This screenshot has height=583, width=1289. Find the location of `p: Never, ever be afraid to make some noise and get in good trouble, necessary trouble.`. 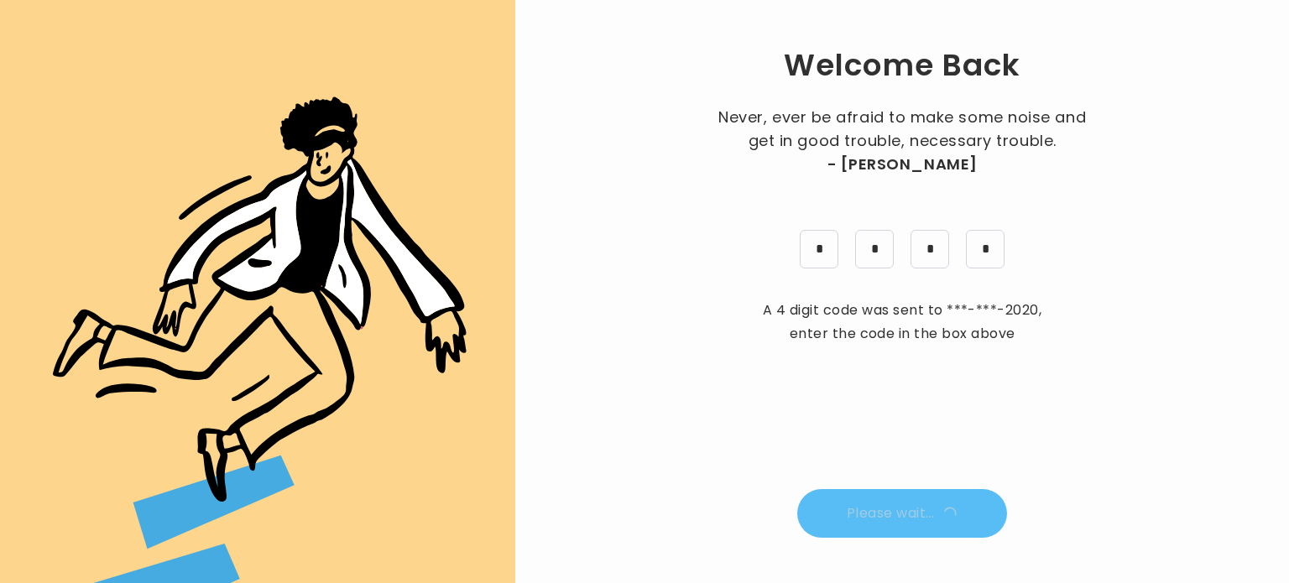

p: Never, ever be afraid to make some noise and get in good trouble, necessary trouble. is located at coordinates (902, 141).